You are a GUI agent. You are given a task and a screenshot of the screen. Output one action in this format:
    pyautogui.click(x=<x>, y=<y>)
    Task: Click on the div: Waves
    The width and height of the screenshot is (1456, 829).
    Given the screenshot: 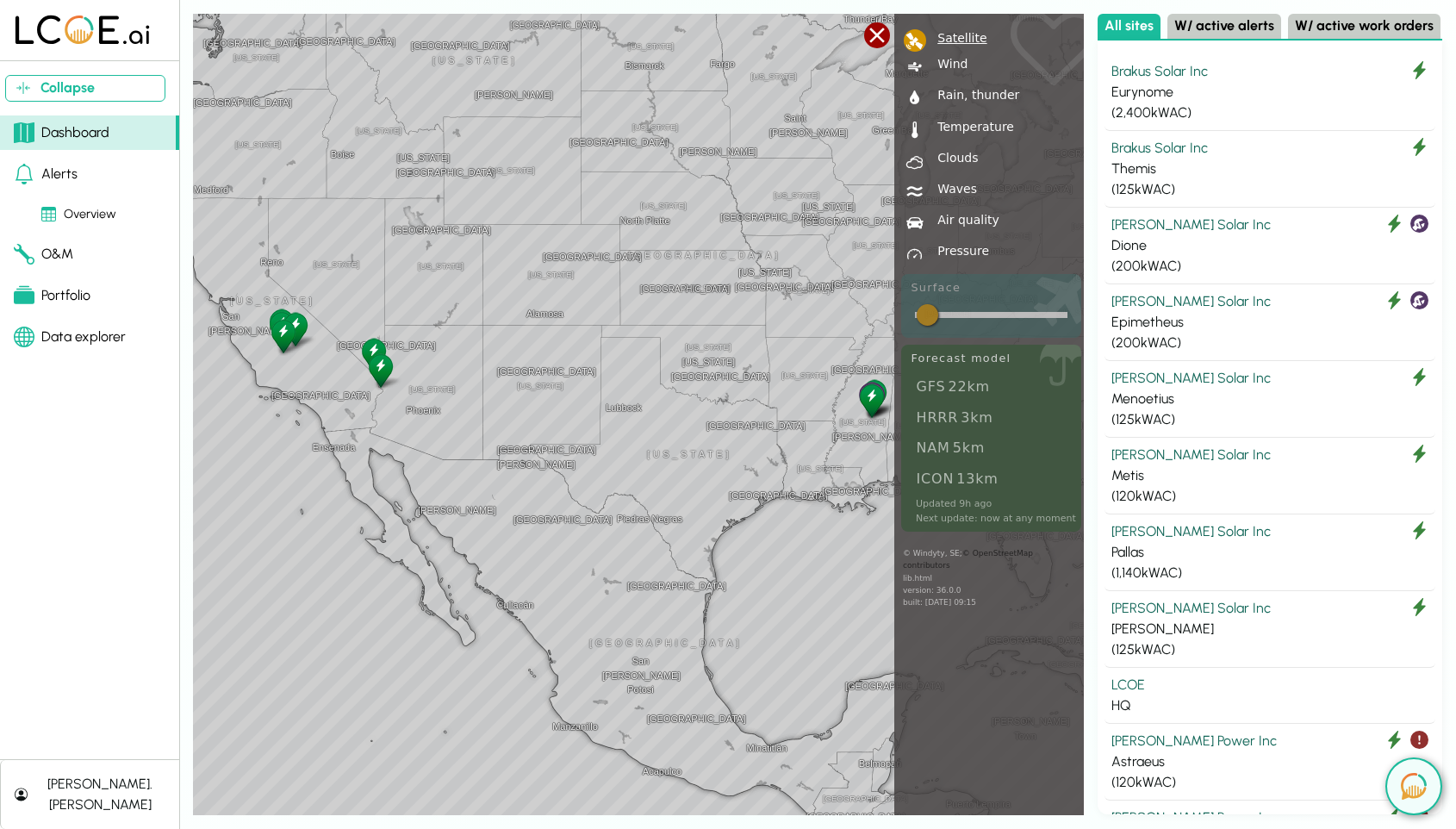 What is the action you would take?
    pyautogui.click(x=954, y=189)
    